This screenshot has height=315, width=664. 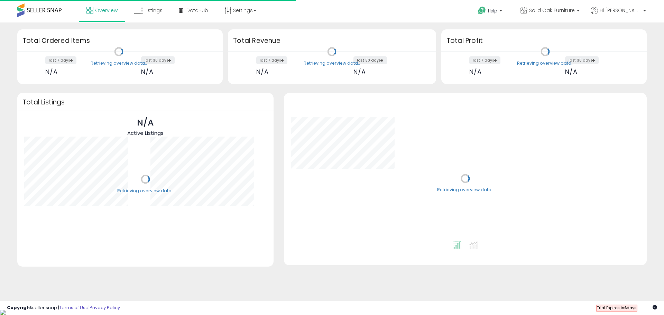 I want to click on span: DataHub, so click(x=197, y=10).